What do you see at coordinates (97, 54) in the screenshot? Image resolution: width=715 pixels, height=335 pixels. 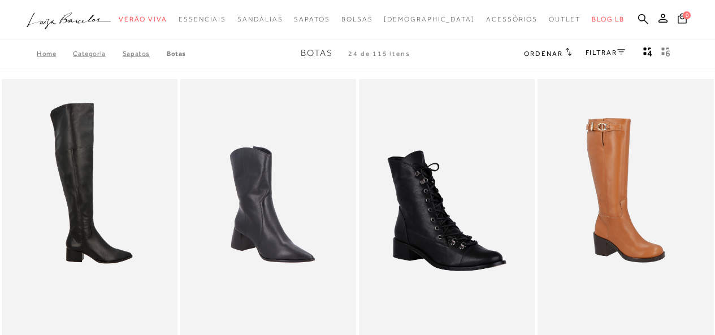 I see `a: Categoria` at bounding box center [97, 54].